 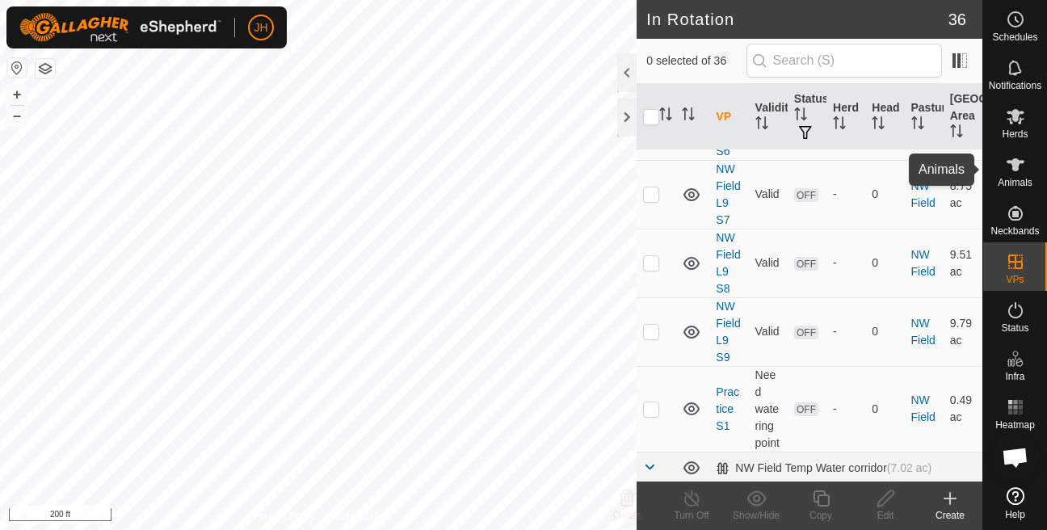 What do you see at coordinates (1014, 279) in the screenshot?
I see `span: VPs` at bounding box center [1014, 279].